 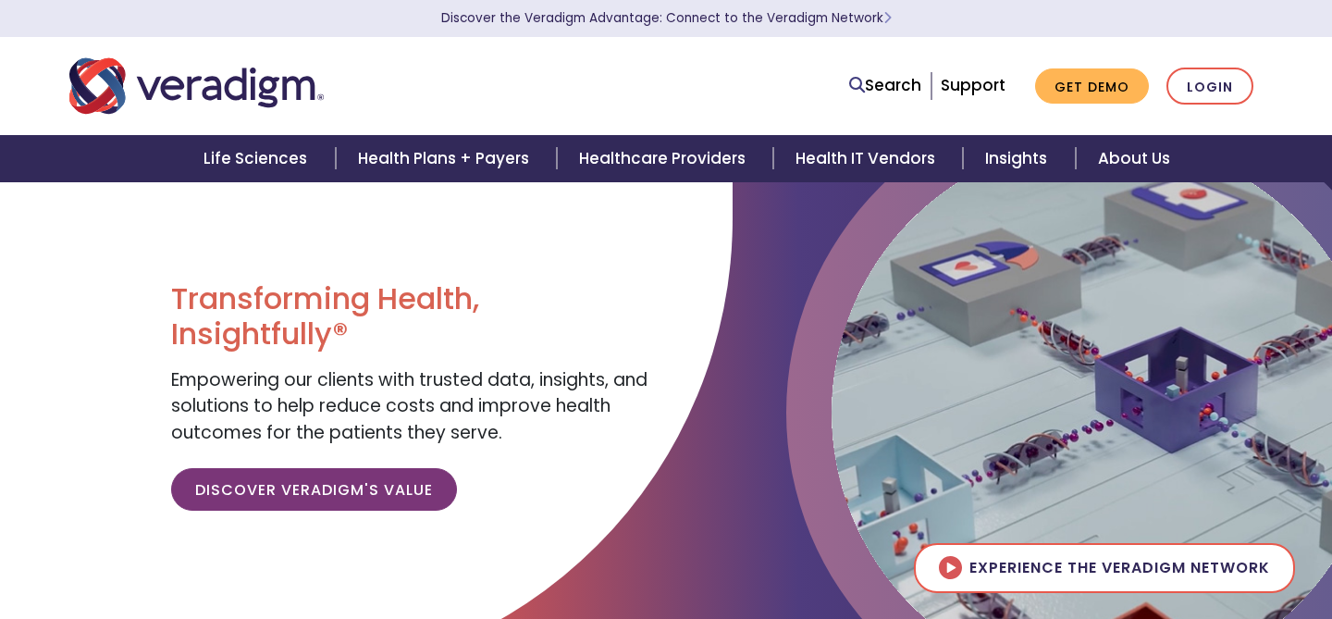 What do you see at coordinates (196, 86) in the screenshot?
I see `img: Veradigm logo` at bounding box center [196, 86].